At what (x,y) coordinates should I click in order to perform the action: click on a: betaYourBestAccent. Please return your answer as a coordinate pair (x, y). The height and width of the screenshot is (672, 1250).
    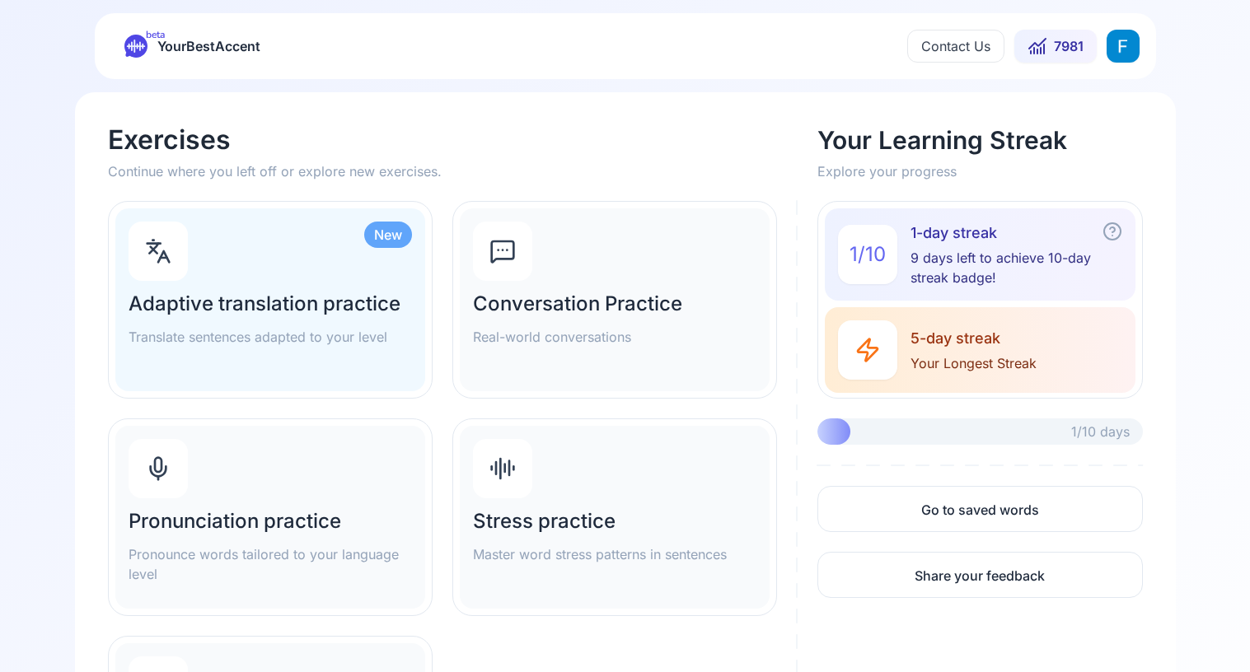
    Looking at the image, I should click on (192, 46).